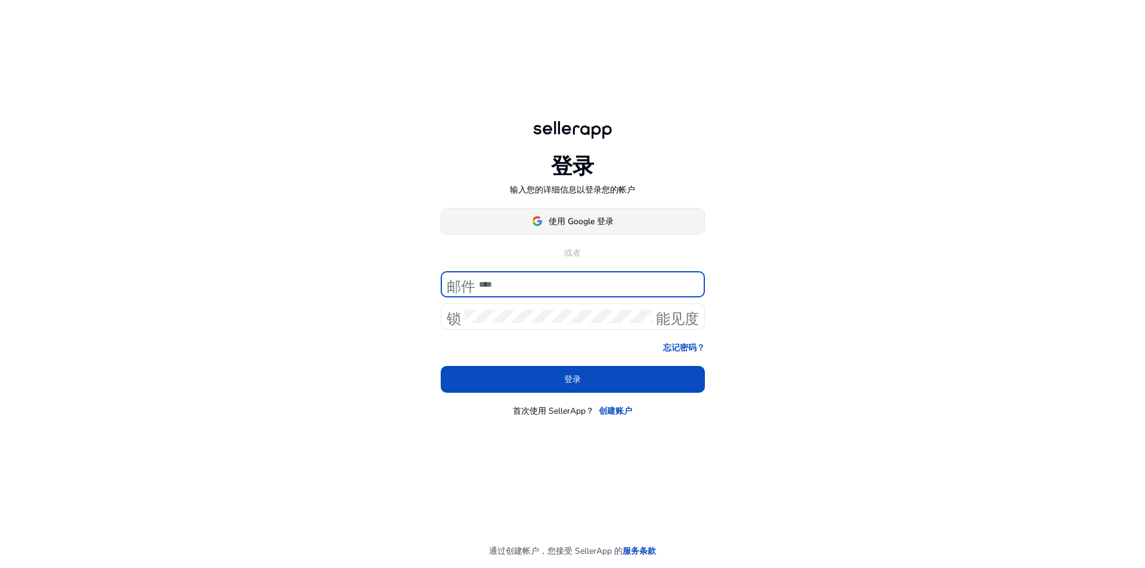 The height and width of the screenshot is (568, 1145). I want to click on a: 忘记密码？, so click(684, 348).